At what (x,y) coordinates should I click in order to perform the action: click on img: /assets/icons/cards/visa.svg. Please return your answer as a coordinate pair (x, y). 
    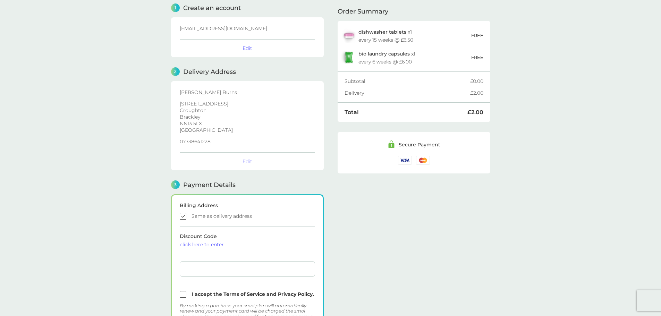
    Looking at the image, I should click on (405, 160).